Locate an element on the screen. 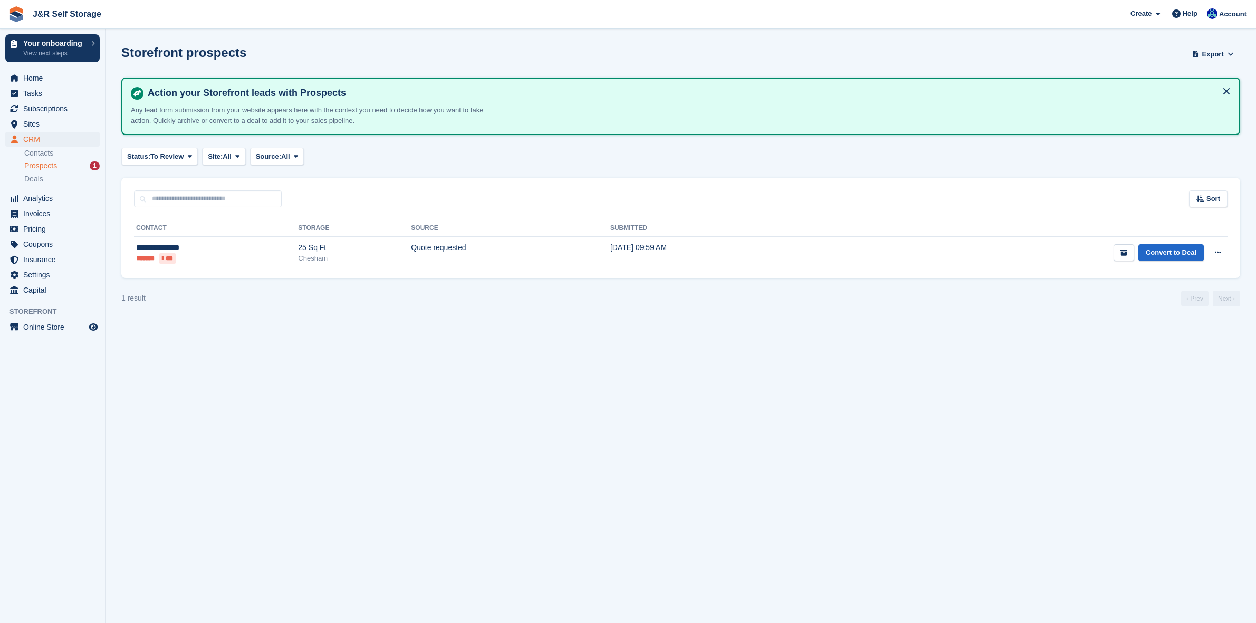 This screenshot has height=623, width=1256. span: Subscriptions is located at coordinates (55, 109).